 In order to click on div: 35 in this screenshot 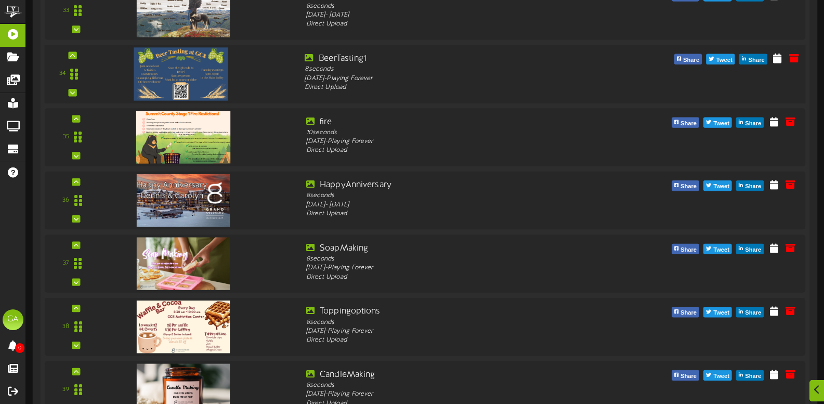, I will do `click(66, 137)`.